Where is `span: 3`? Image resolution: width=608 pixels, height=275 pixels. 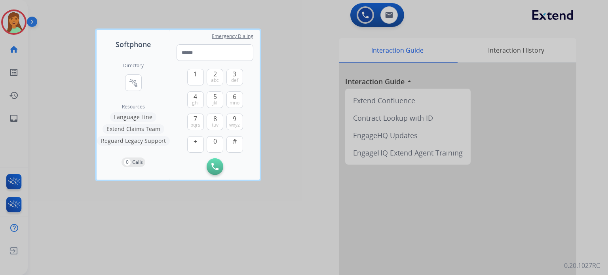
span: 3 is located at coordinates (235, 74).